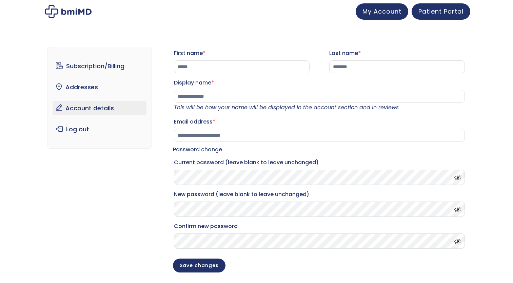  Describe the element at coordinates (99, 108) in the screenshot. I see `a: Account details` at that location.